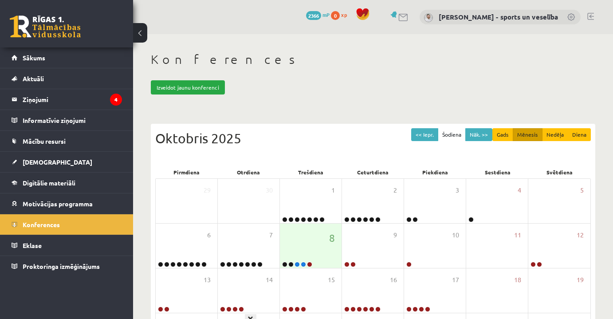  What do you see at coordinates (33, 79) in the screenshot?
I see `span: Aktuāli` at bounding box center [33, 79].